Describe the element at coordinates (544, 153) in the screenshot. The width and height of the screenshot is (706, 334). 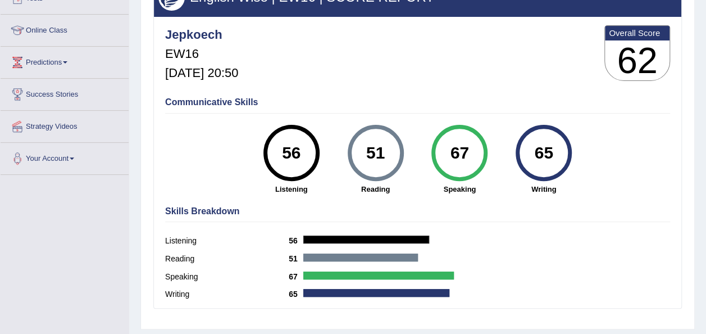
I see `div: 65` at that location.